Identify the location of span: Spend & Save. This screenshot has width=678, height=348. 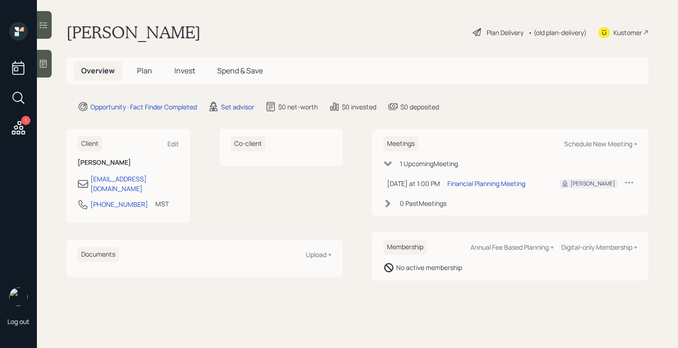
(240, 71).